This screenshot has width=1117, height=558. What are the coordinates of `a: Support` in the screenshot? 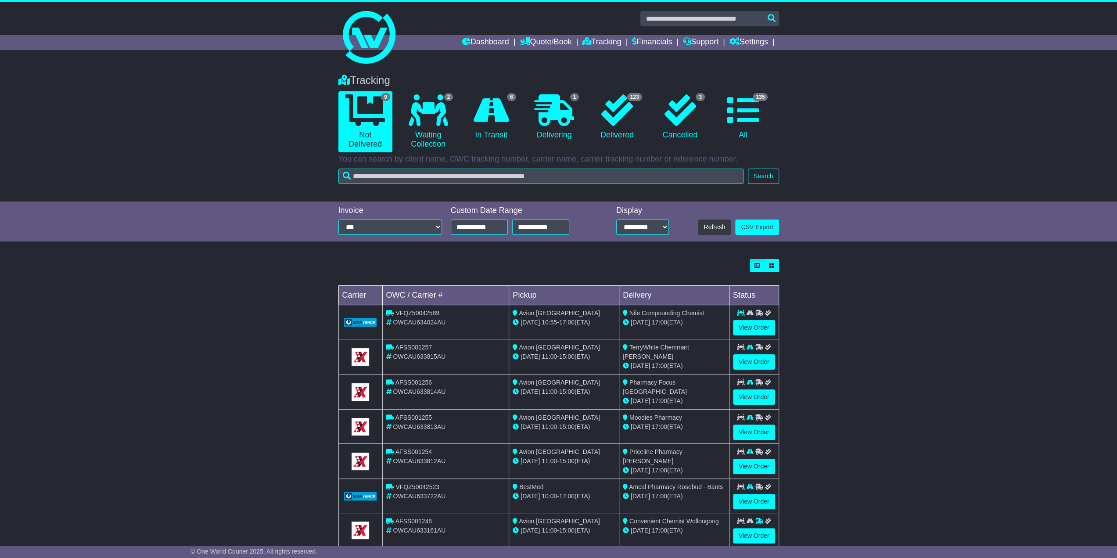 It's located at (700, 43).